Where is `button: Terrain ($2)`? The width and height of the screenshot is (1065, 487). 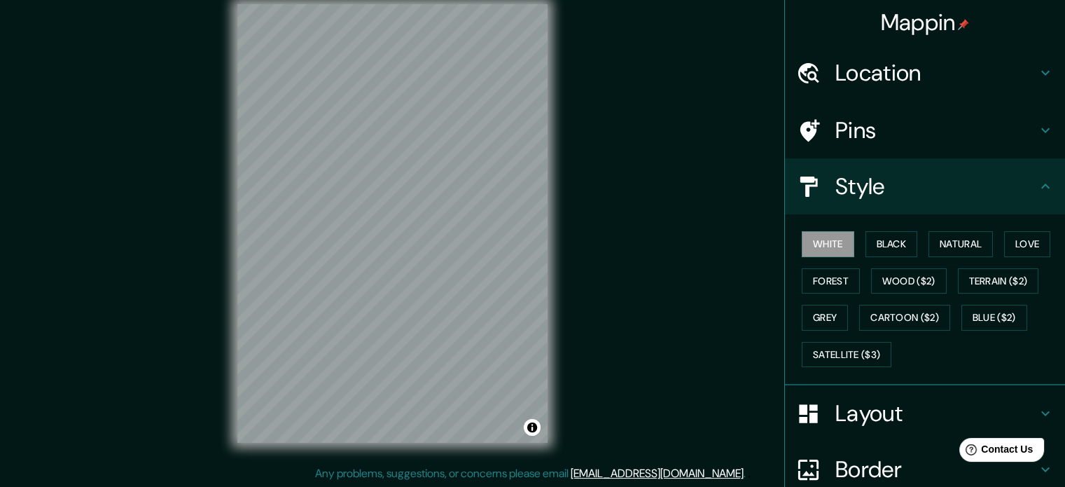
button: Terrain ($2) is located at coordinates (999, 281).